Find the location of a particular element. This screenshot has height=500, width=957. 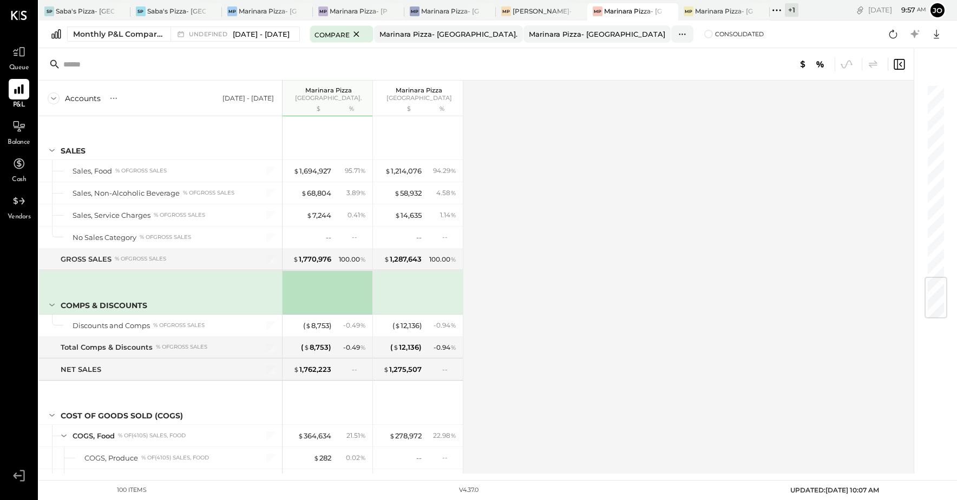

a: P&L is located at coordinates (19, 95).